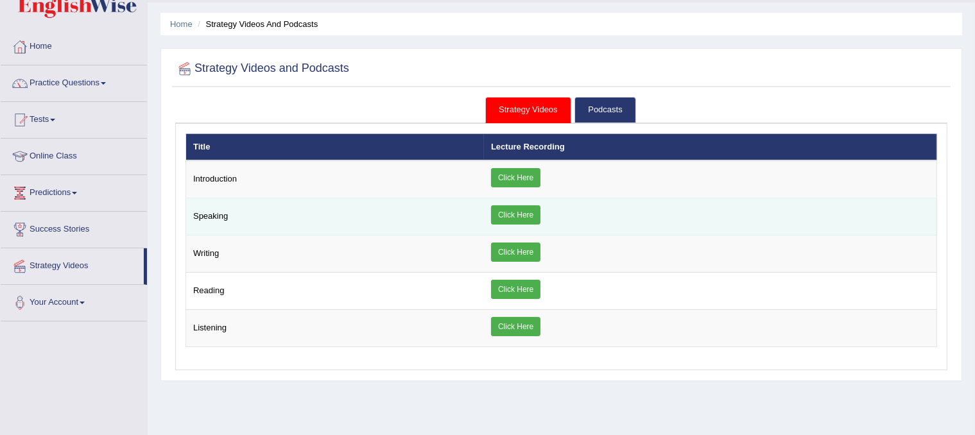 The image size is (975, 435). What do you see at coordinates (711, 147) in the screenshot?
I see `th: Lecture Recording` at bounding box center [711, 147].